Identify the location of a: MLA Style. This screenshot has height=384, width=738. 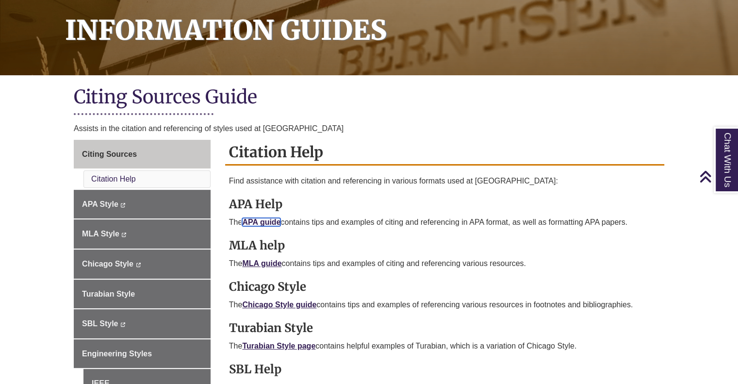
(142, 234).